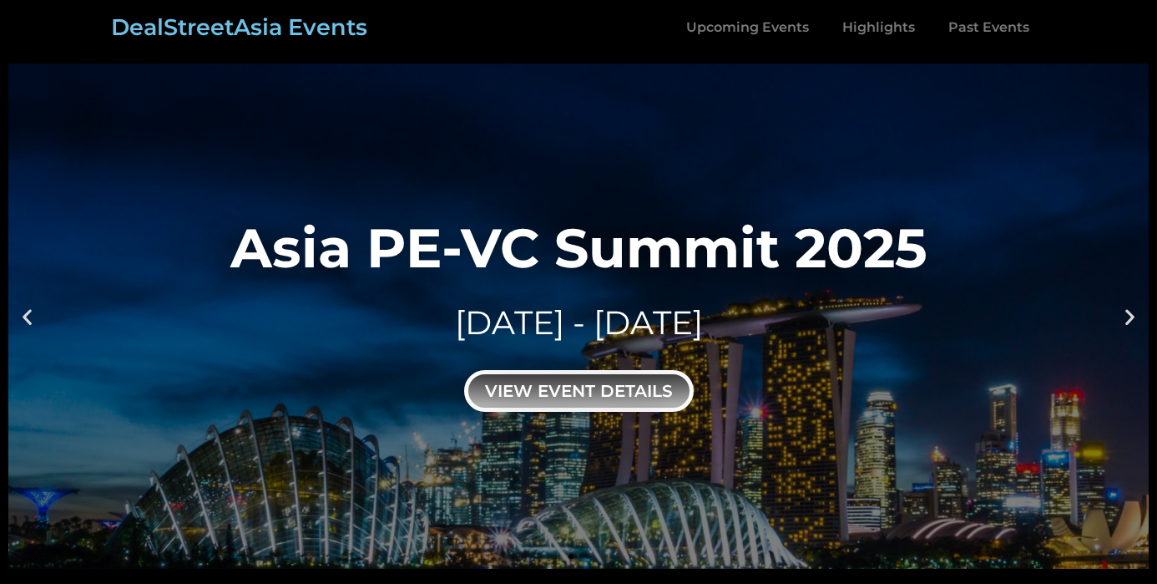 Image resolution: width=1157 pixels, height=584 pixels. I want to click on a: Past Events, so click(989, 28).